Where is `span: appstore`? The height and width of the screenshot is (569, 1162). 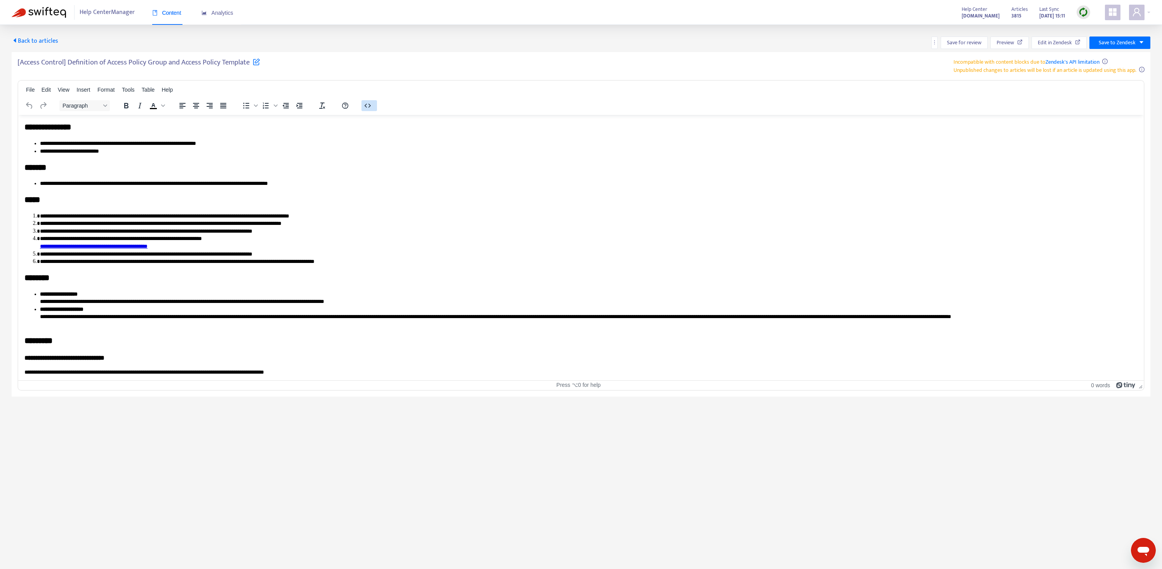 span: appstore is located at coordinates (1113, 12).